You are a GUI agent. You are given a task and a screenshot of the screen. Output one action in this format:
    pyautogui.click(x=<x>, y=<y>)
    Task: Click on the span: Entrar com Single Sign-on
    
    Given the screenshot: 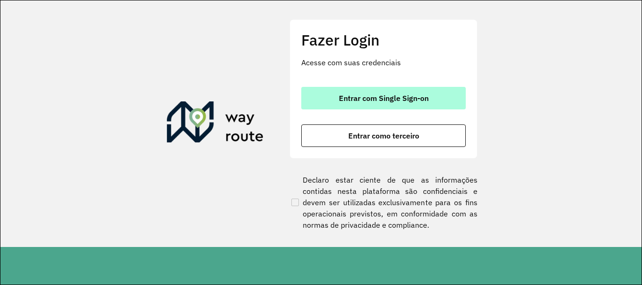 What is the action you would take?
    pyautogui.click(x=383, y=98)
    